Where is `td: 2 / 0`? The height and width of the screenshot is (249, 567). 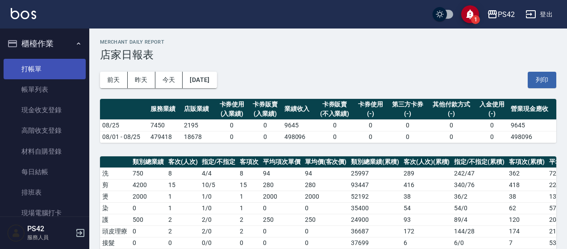 td: 2 / 0 is located at coordinates (218, 220).